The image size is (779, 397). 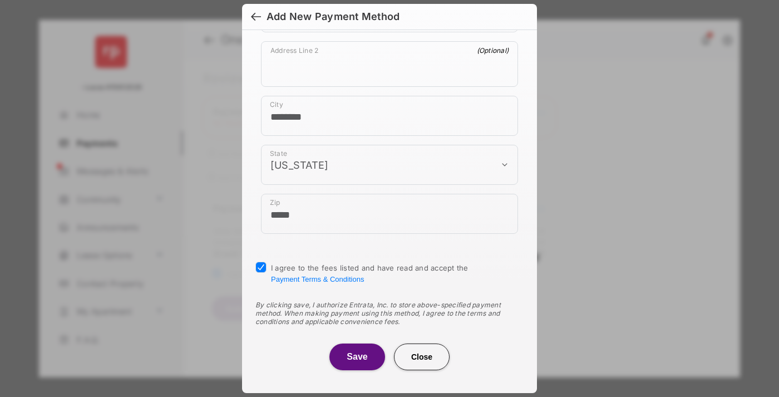 What do you see at coordinates (333, 17) in the screenshot?
I see `div: Add New Payment Method` at bounding box center [333, 17].